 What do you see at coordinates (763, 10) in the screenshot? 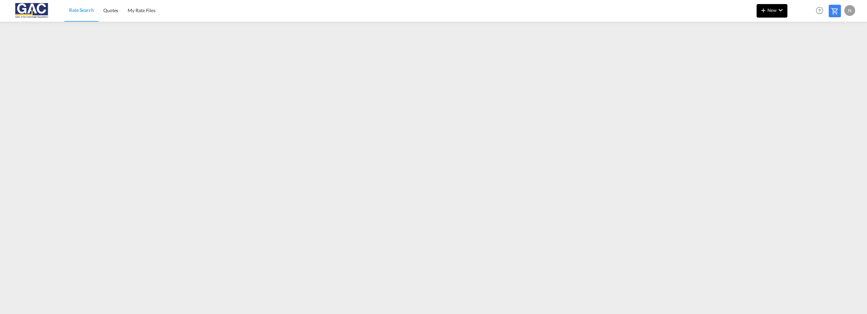
I see `md-icon: icon-plus 400-fg` at bounding box center [763, 10].